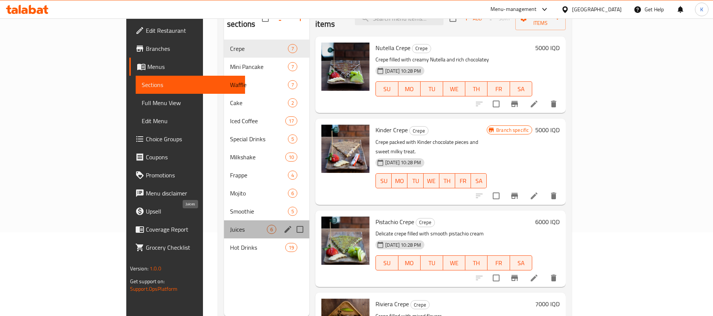  What do you see at coordinates (392, 304) in the screenshot?
I see `span: Riviera Crepe` at bounding box center [392, 304].